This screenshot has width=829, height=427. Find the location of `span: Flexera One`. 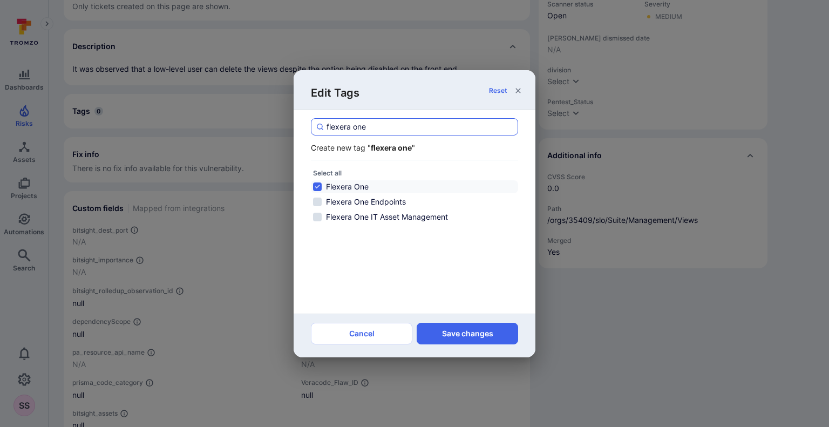

span: Flexera One is located at coordinates (347, 187).